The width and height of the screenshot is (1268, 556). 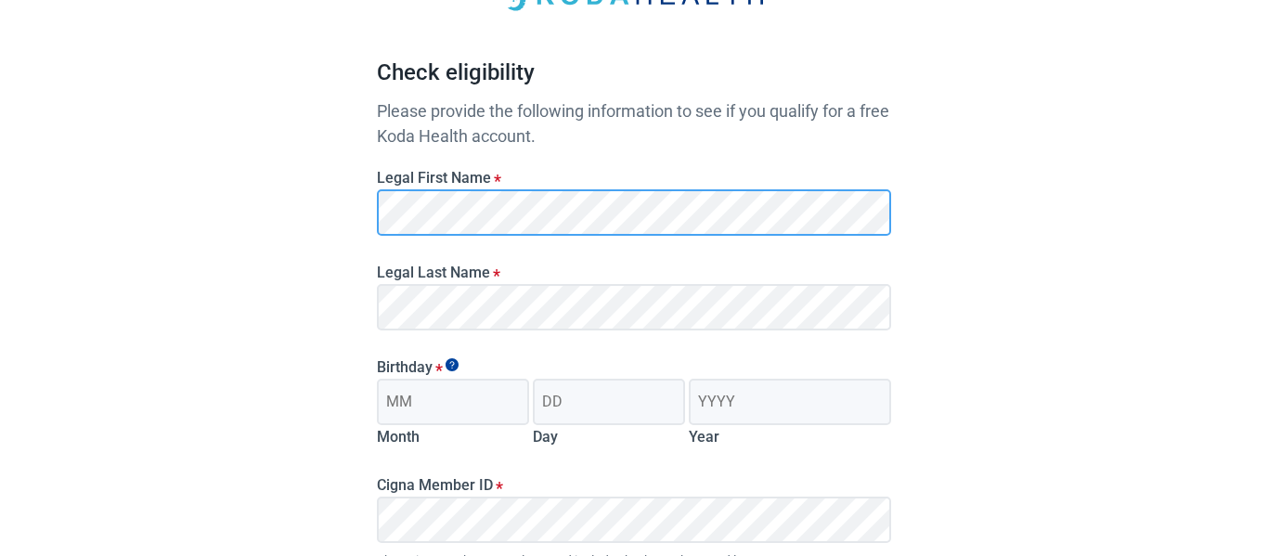 I want to click on span: Show tooltip, so click(x=452, y=365).